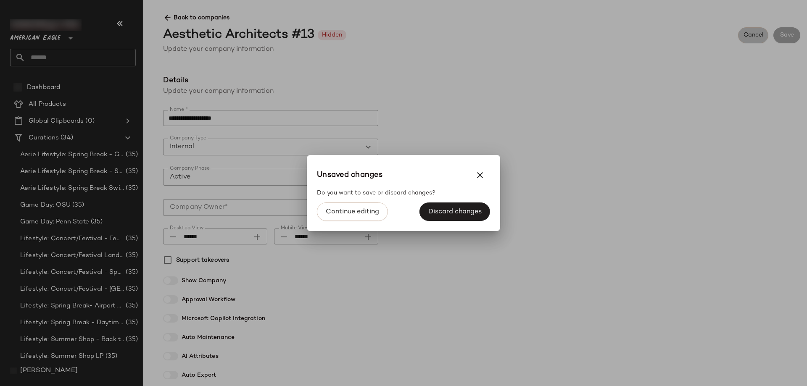 Image resolution: width=807 pixels, height=386 pixels. Describe the element at coordinates (350, 175) in the screenshot. I see `span: Unsaved changes` at that location.